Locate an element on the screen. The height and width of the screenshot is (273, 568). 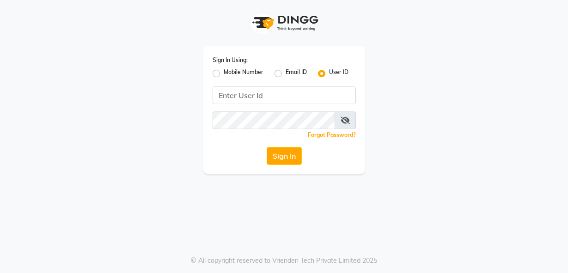
label: User ID is located at coordinates (339, 74).